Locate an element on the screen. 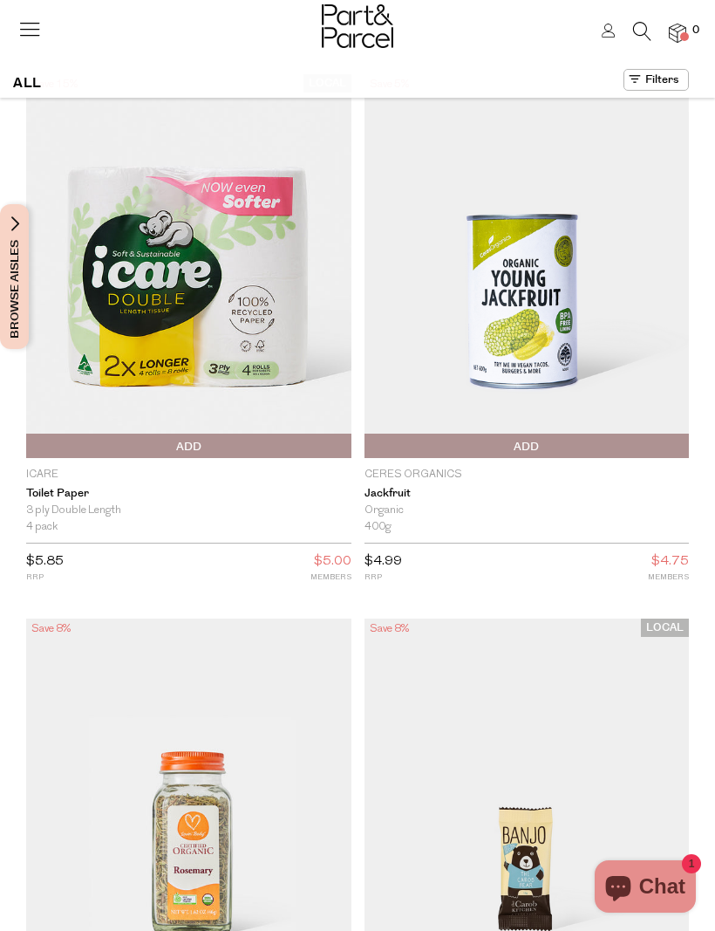 Image resolution: width=715 pixels, height=931 pixels. a: Toilet Paper is located at coordinates (188, 494).